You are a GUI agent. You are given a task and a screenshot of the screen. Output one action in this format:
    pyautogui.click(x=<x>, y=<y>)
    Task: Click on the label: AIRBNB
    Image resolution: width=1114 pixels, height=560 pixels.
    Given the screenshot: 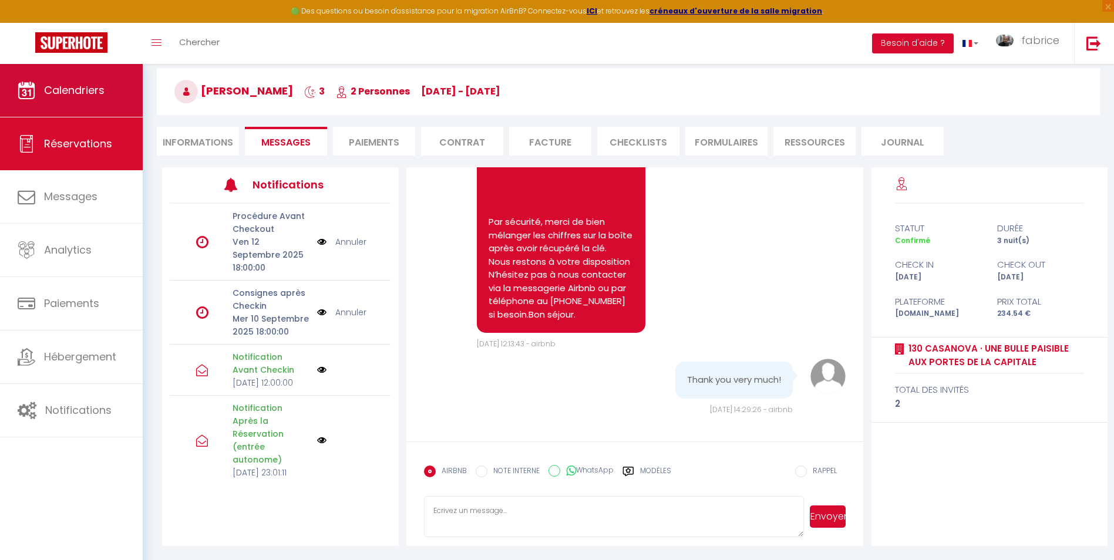 What is the action you would take?
    pyautogui.click(x=451, y=472)
    